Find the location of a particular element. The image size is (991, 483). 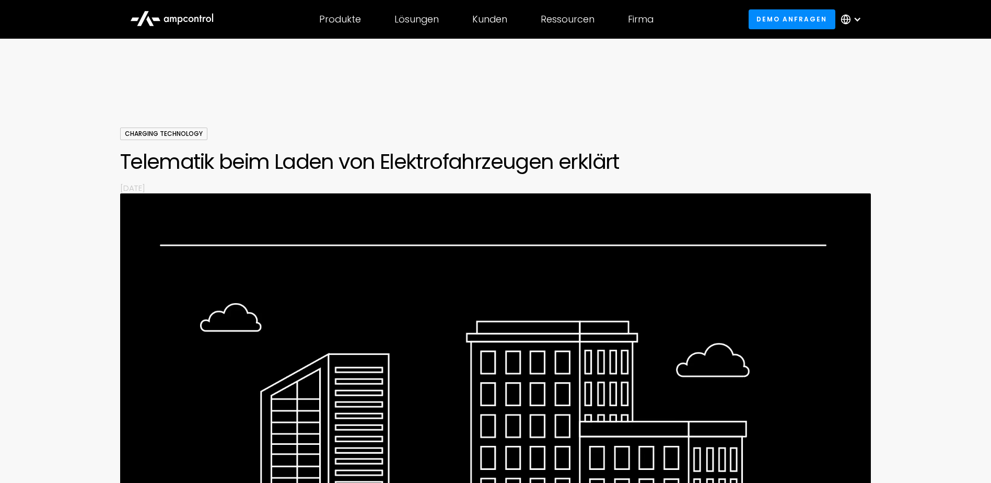

div: Kunden is located at coordinates (489, 19).